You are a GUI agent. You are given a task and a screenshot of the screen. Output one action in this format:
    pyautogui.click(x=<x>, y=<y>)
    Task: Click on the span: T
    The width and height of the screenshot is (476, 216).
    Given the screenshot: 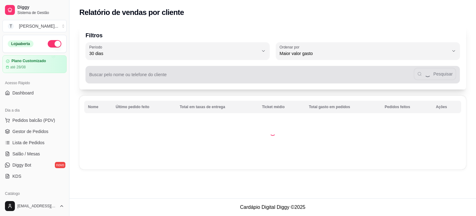 What is the action you would take?
    pyautogui.click(x=11, y=26)
    